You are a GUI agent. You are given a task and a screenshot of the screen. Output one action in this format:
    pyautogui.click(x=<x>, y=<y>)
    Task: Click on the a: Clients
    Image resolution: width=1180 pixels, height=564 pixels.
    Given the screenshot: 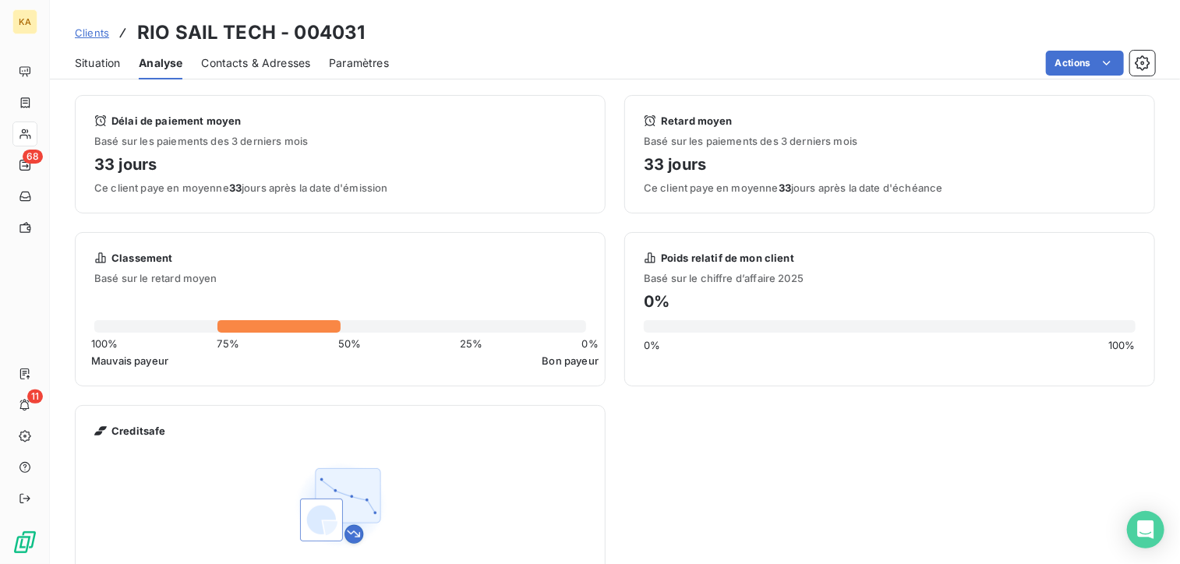 What is the action you would take?
    pyautogui.click(x=92, y=33)
    